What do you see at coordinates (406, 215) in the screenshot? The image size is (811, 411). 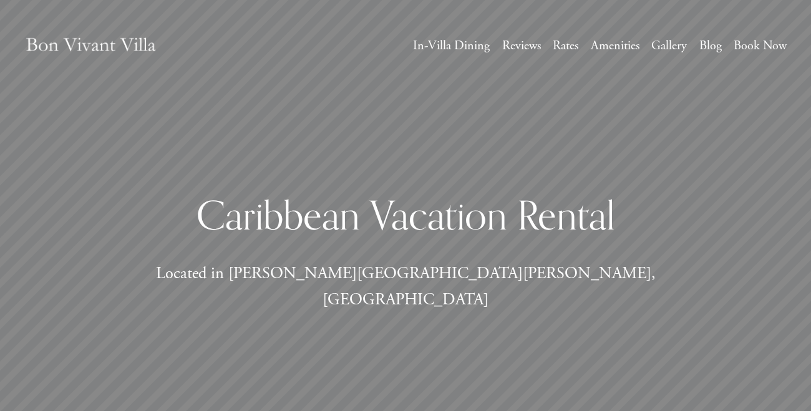 I see `h1: Caribbean Vacation Rental` at bounding box center [406, 215].